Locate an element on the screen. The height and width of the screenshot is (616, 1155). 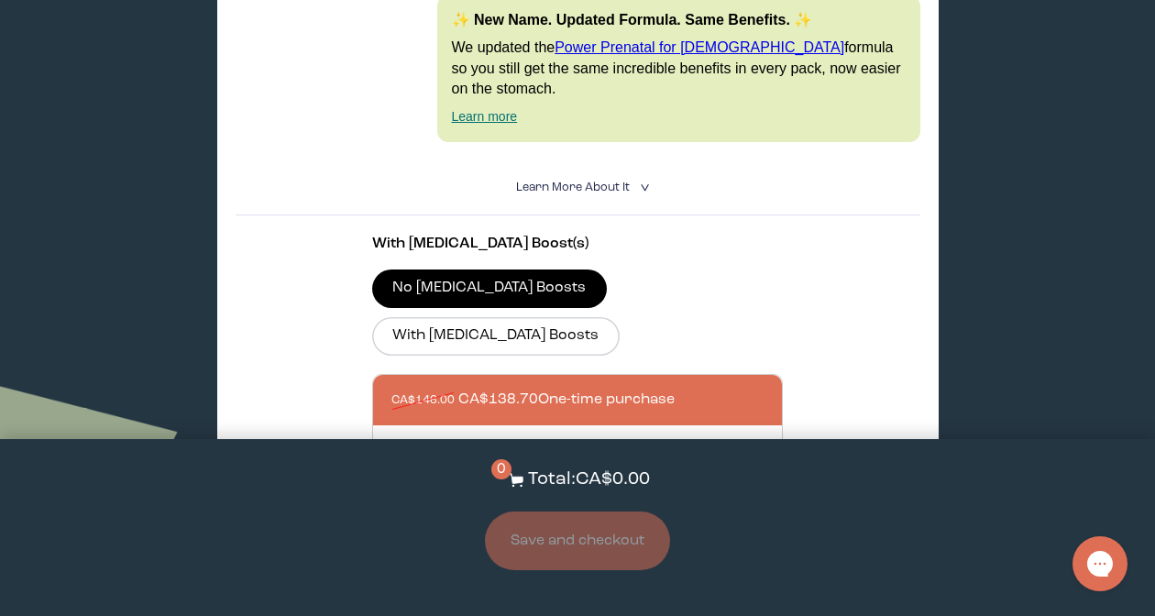
strong: ✨ New Name. Updated Formula. Same Benefits. ✨ is located at coordinates (632, 19).